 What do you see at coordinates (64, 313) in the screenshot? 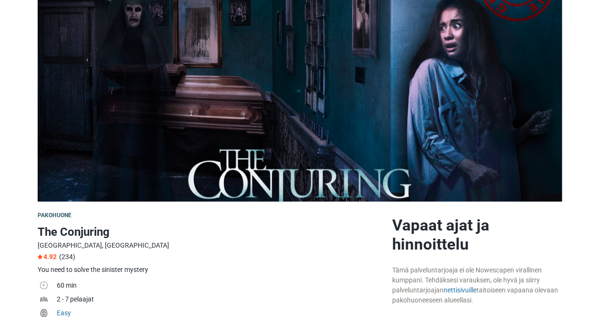
I see `a: Easy` at bounding box center [64, 313].